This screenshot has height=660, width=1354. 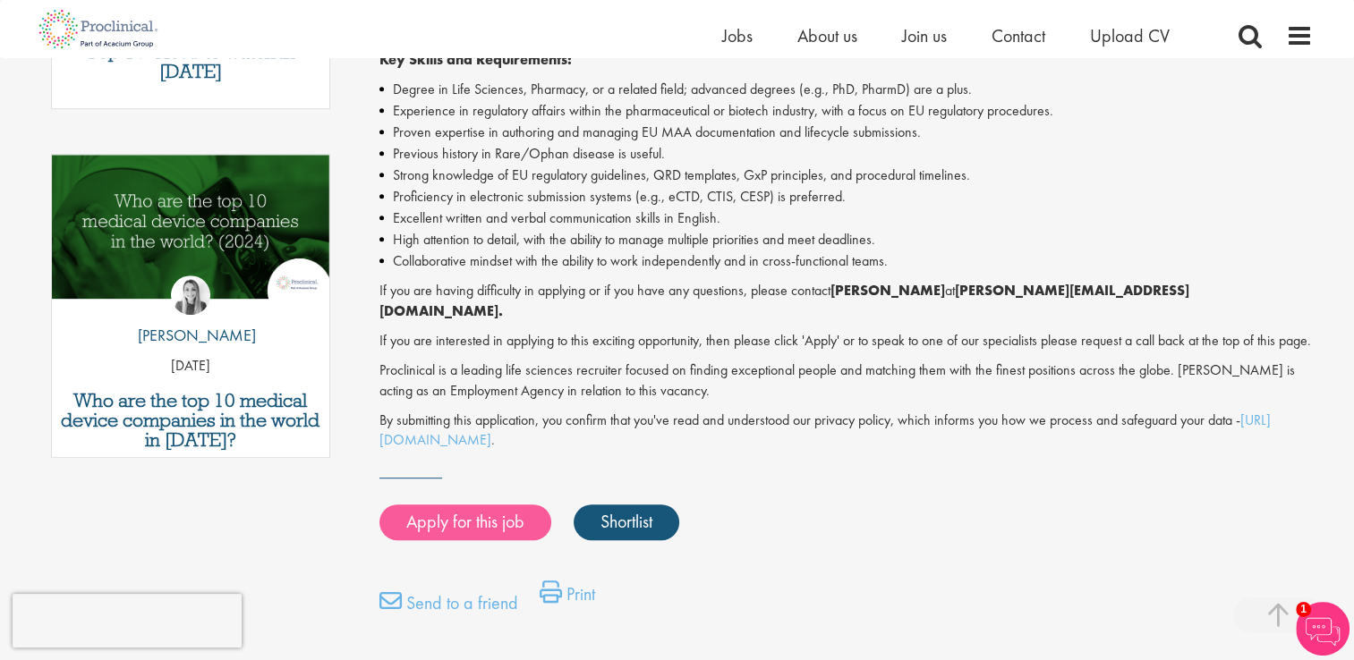 I want to click on a: Contact, so click(x=1018, y=36).